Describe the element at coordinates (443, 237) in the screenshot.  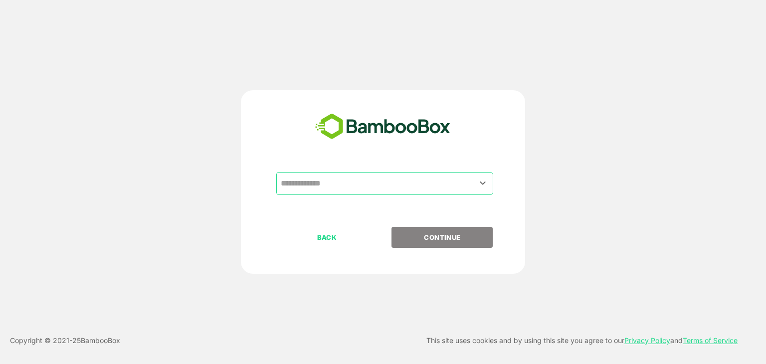
I see `p: CONTINUE` at that location.